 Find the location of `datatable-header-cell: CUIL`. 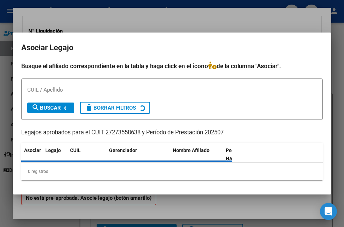

datatable-header-cell: CUIL is located at coordinates (87, 155).